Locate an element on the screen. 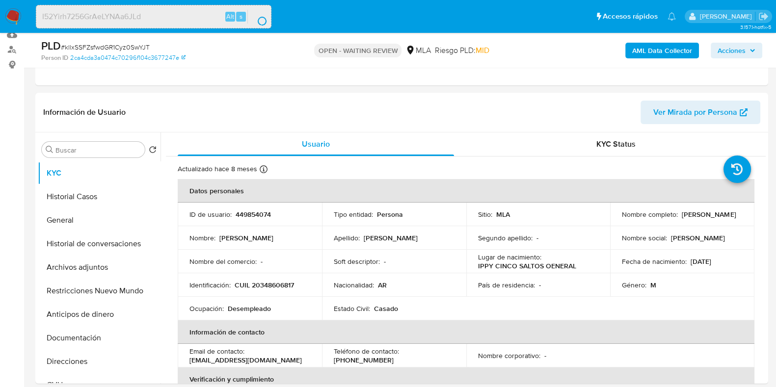 Image resolution: width=776 pixels, height=387 pixels. span: Riesgo PLD: is located at coordinates (462, 51).